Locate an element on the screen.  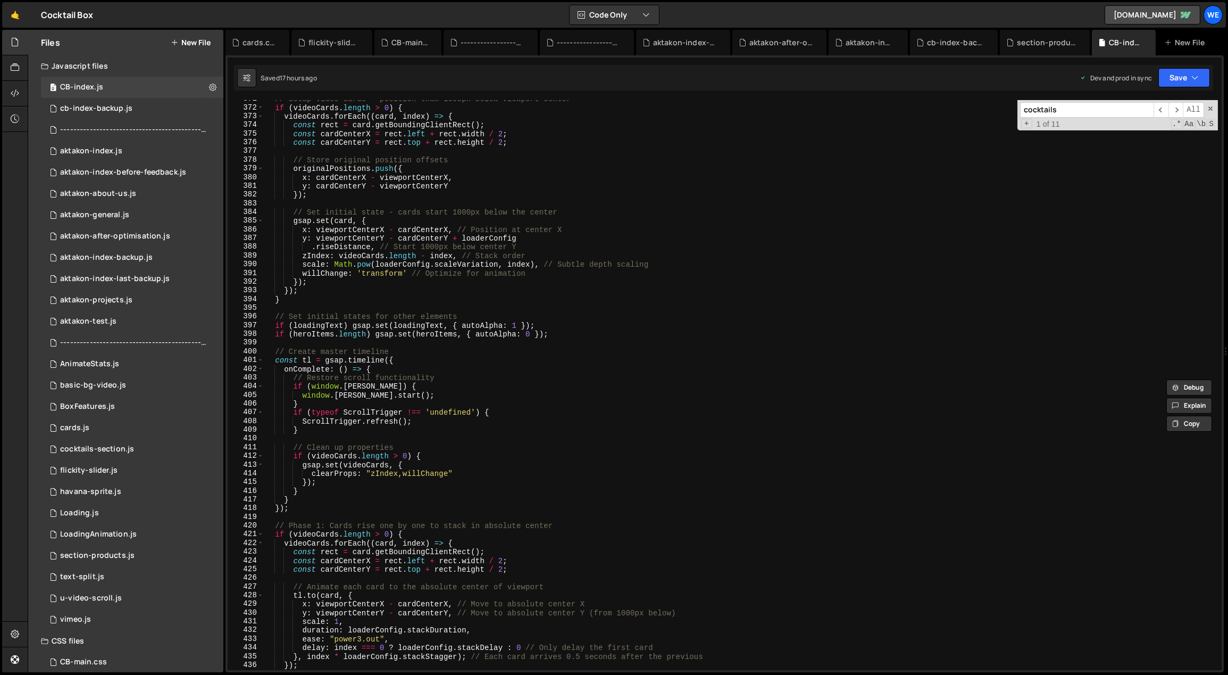
div: 12094/45381.js is located at coordinates (132, 321).